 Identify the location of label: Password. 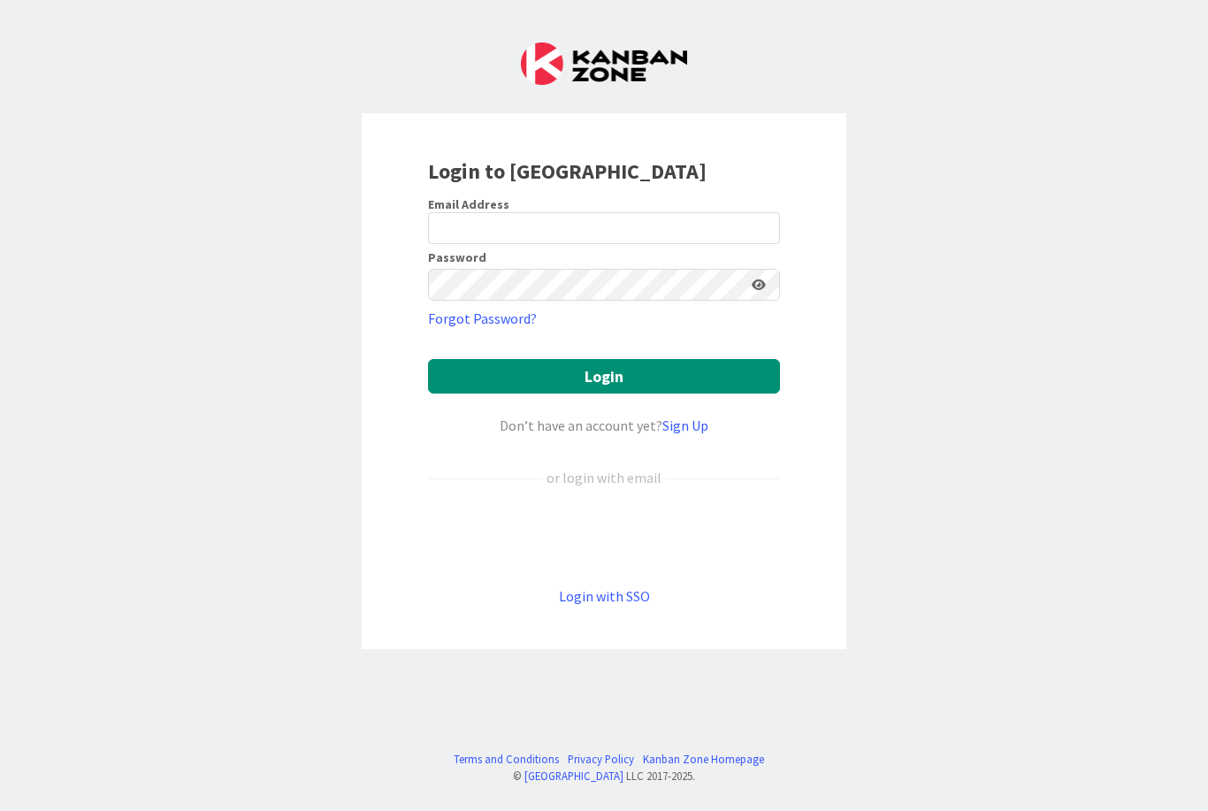
(457, 257).